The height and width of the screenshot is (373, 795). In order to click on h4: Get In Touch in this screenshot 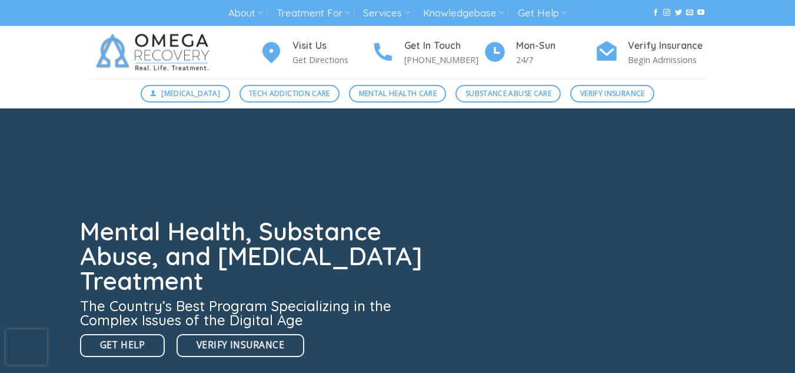, I will do `click(444, 46)`.